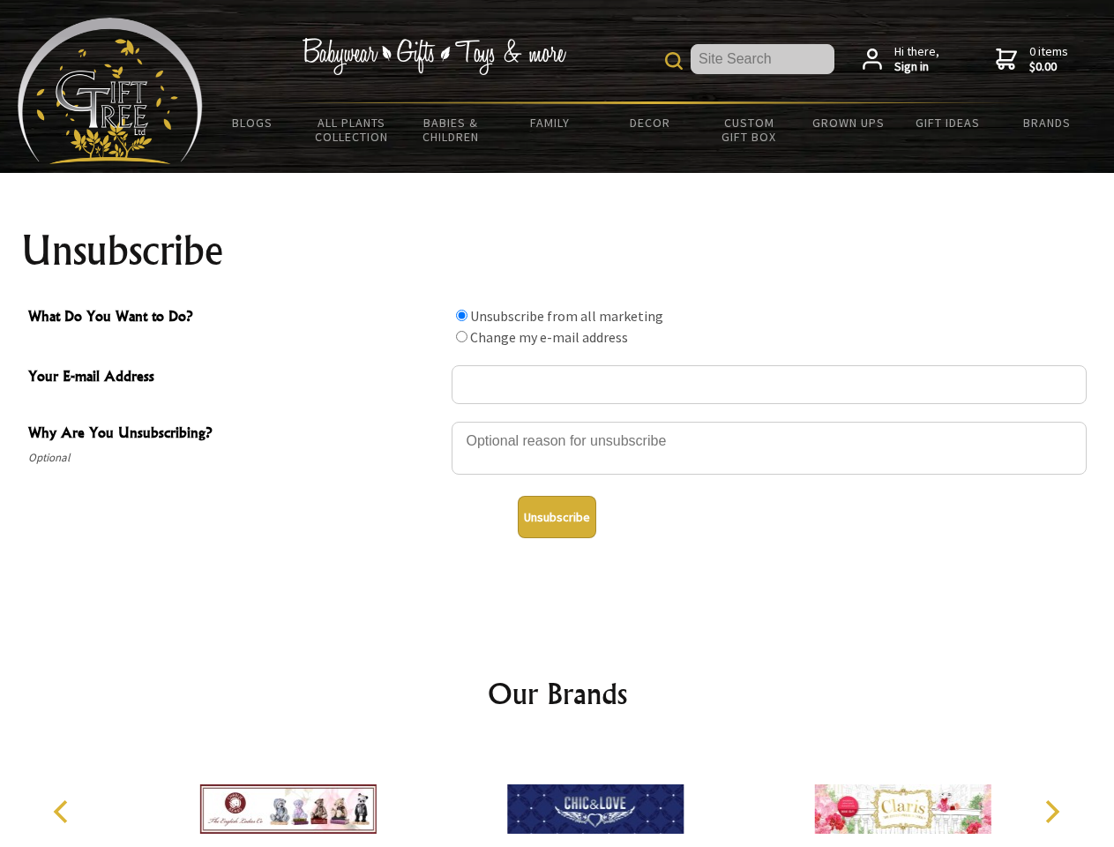 The image size is (1114, 847). What do you see at coordinates (549, 337) in the screenshot?
I see `label: Change my e-mail address` at bounding box center [549, 337].